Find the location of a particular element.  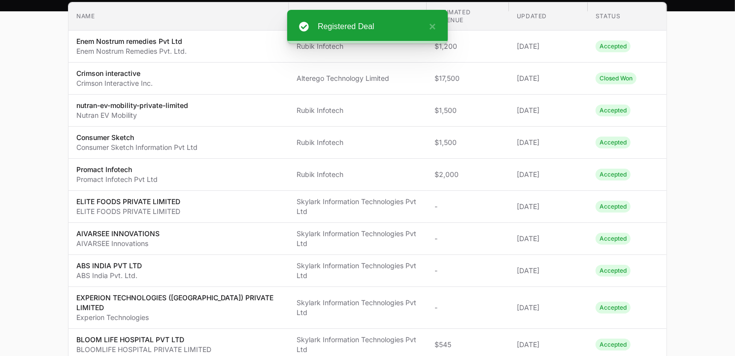

th: Status is located at coordinates (627, 16).